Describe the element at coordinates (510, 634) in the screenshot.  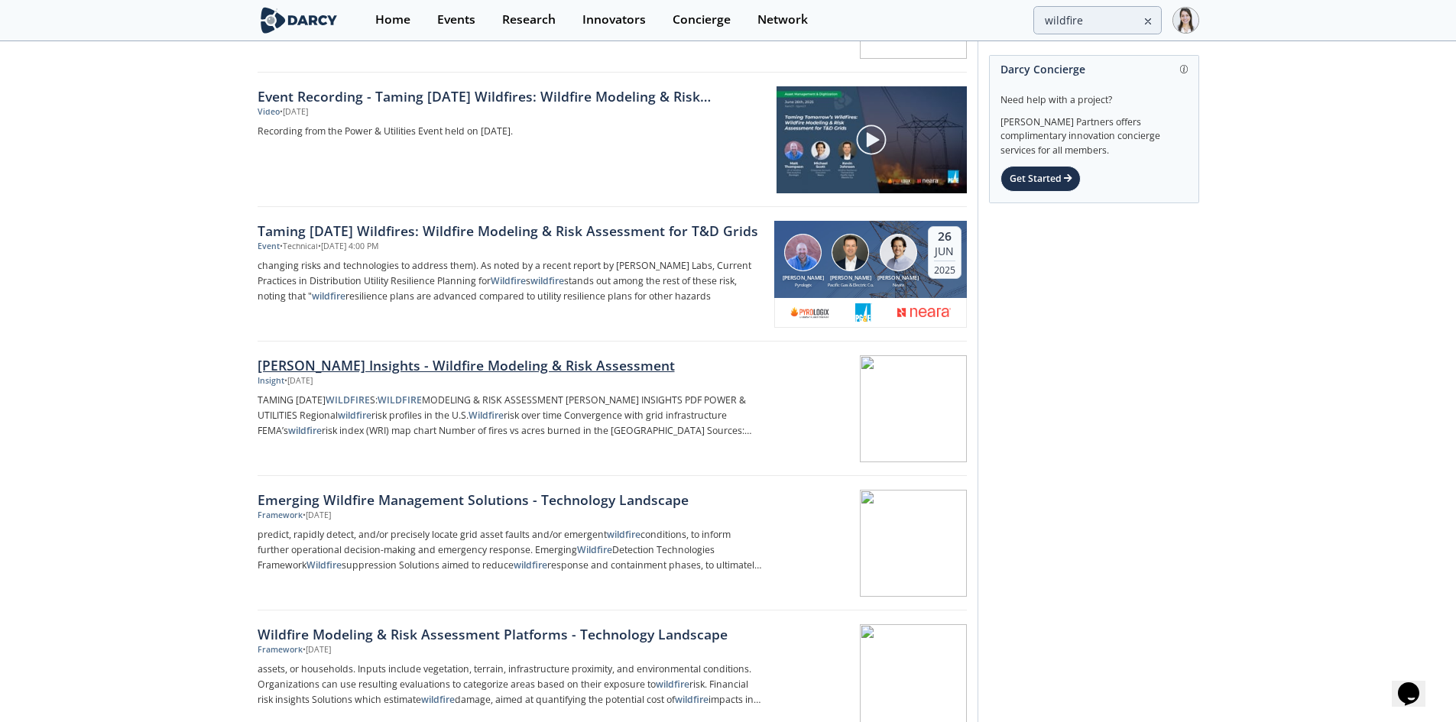
I see `div: Wildfire Modeling & Risk Assessment Platforms - Technology Landscape` at that location.